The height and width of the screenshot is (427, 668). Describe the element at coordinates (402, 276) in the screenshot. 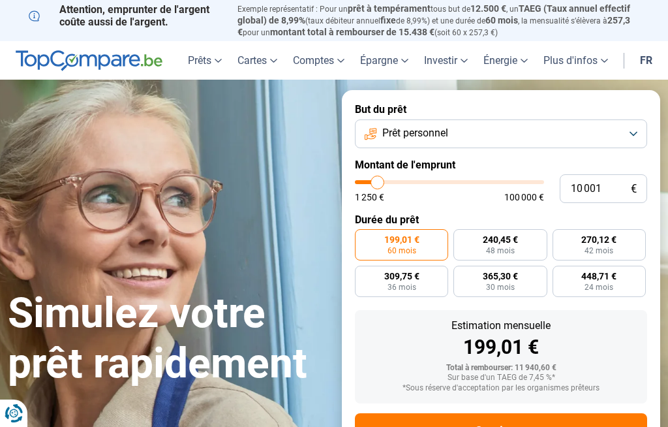

I see `span: 309,75 €` at that location.